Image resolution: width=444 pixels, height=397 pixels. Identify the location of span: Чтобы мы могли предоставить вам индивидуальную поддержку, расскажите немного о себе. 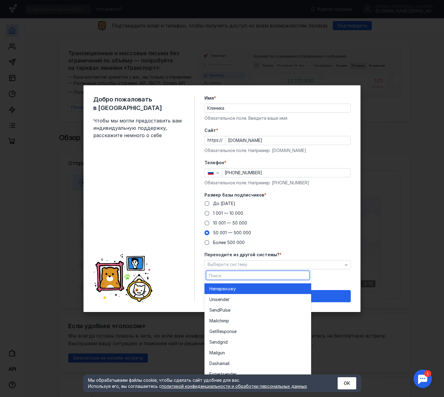
(139, 128).